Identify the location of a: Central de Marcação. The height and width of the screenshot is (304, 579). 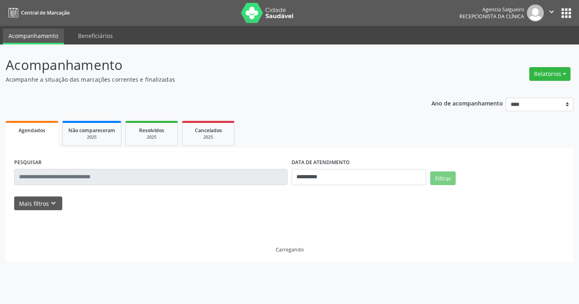
(38, 13).